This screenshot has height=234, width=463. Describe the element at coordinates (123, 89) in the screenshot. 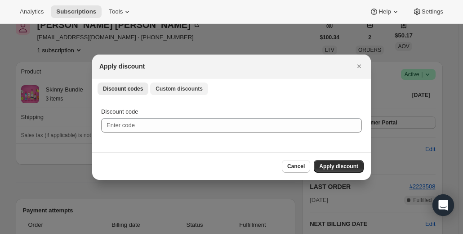

I see `button: Discount codes` at that location.